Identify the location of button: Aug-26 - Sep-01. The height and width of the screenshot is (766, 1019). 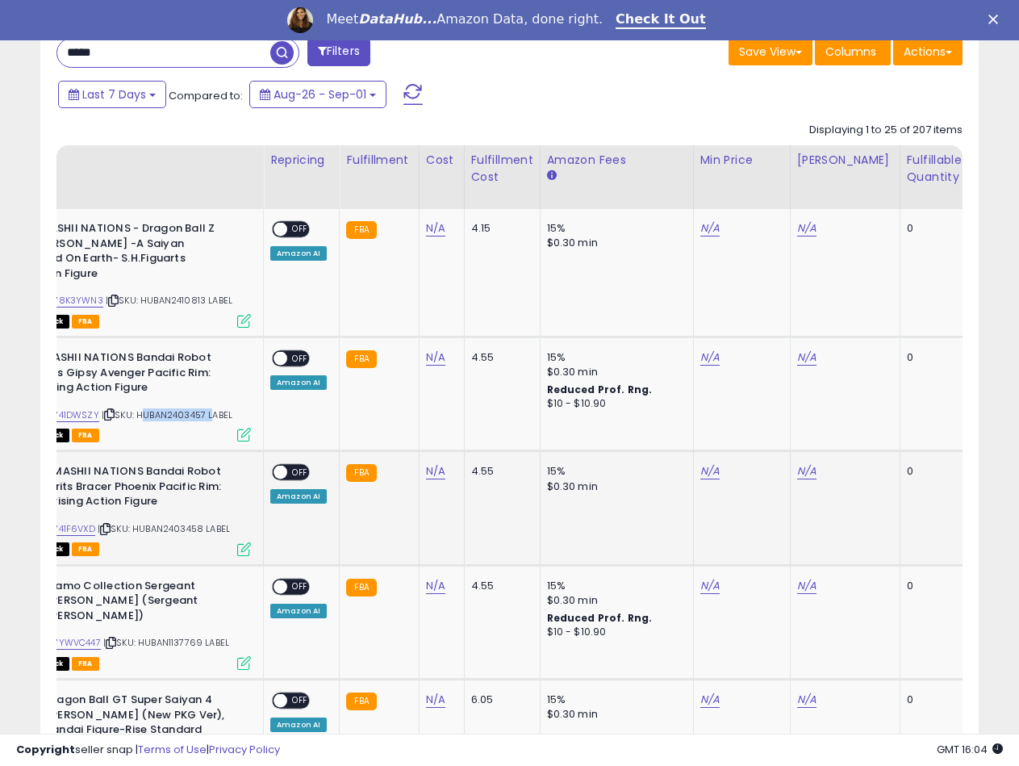
(318, 94).